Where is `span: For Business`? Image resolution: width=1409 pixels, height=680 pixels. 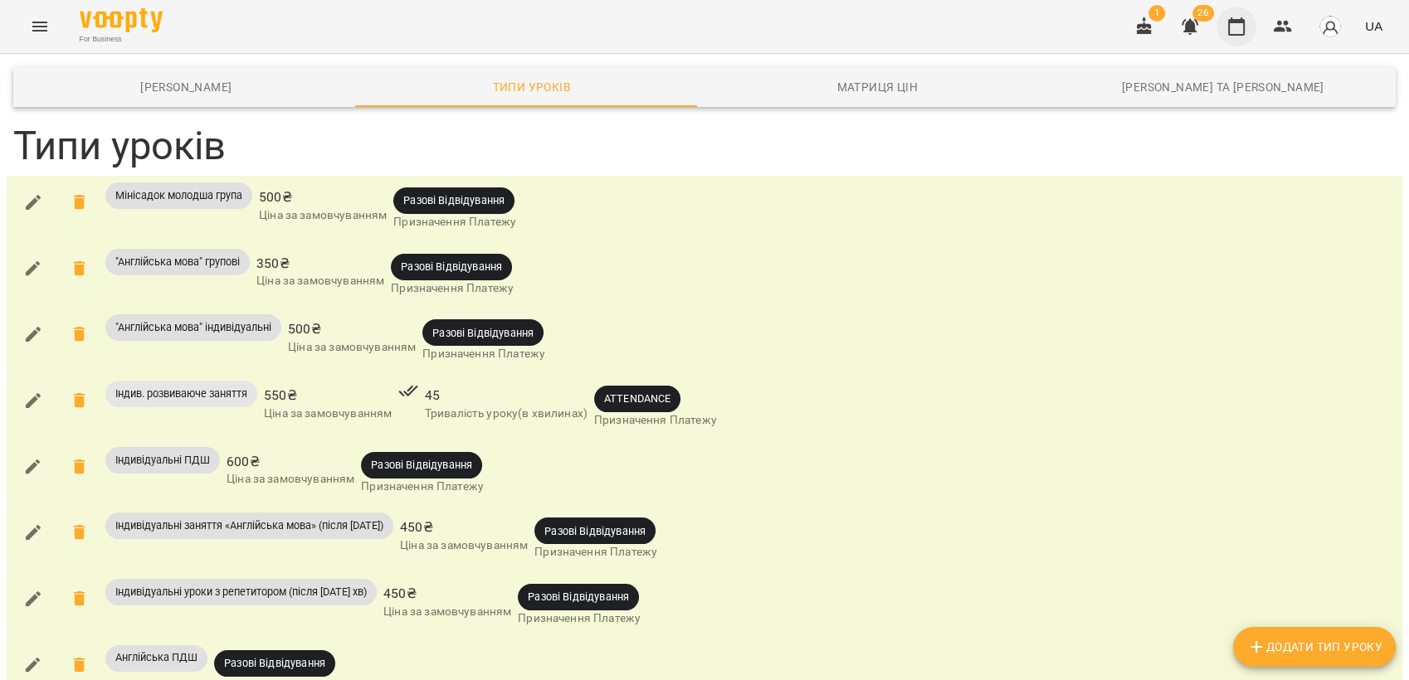
span: For Business is located at coordinates (121, 39).